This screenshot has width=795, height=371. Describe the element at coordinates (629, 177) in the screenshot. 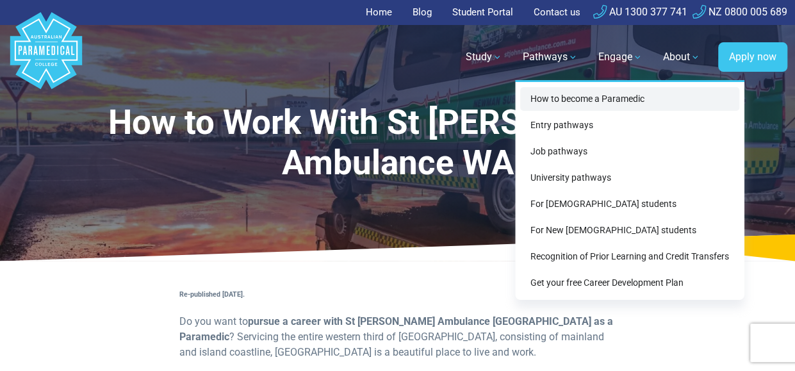

I see `a: University pathways` at that location.